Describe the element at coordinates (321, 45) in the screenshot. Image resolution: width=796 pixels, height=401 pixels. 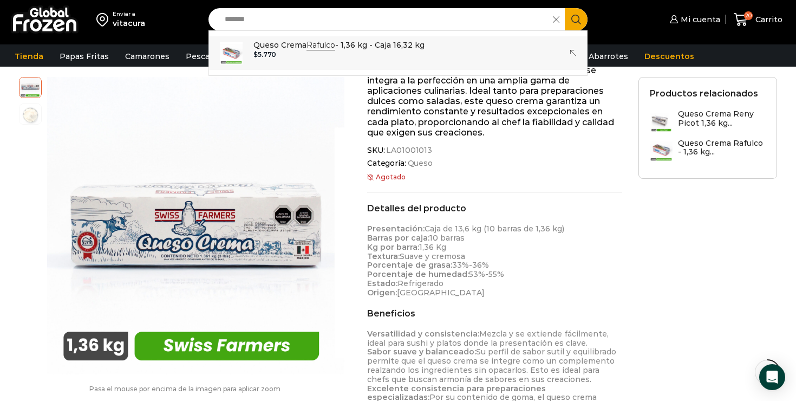
I see `strong: Rafulco` at that location.